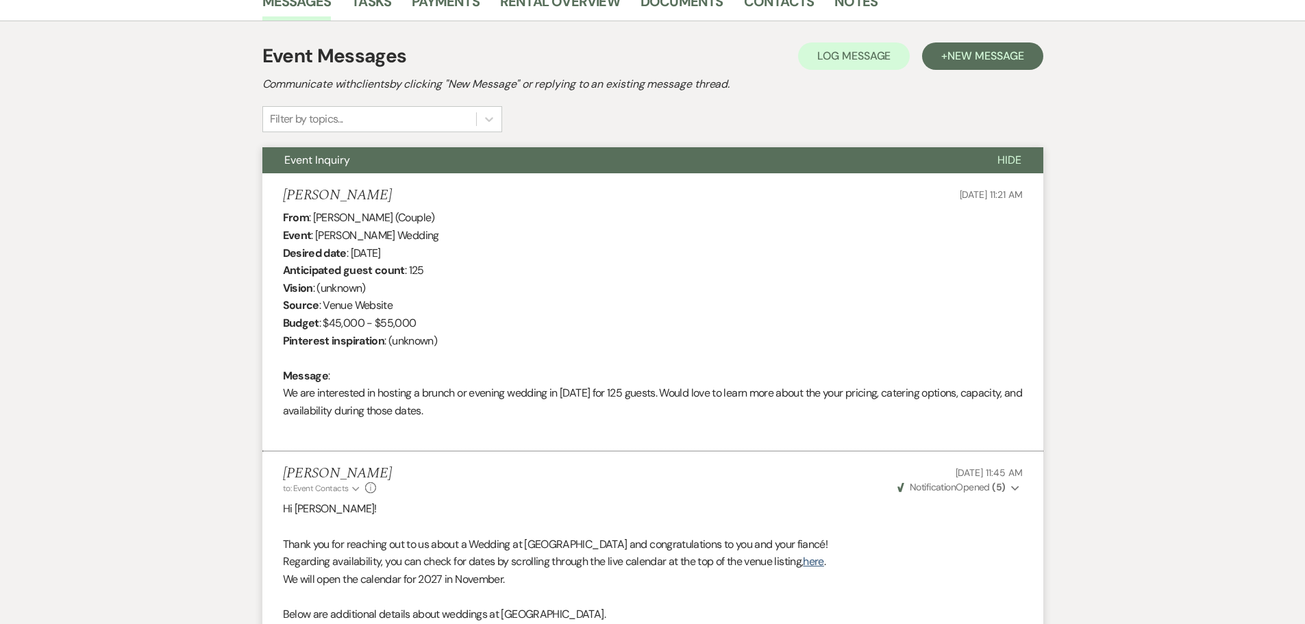 The height and width of the screenshot is (624, 1305). Describe the element at coordinates (813, 561) in the screenshot. I see `a: here` at that location.